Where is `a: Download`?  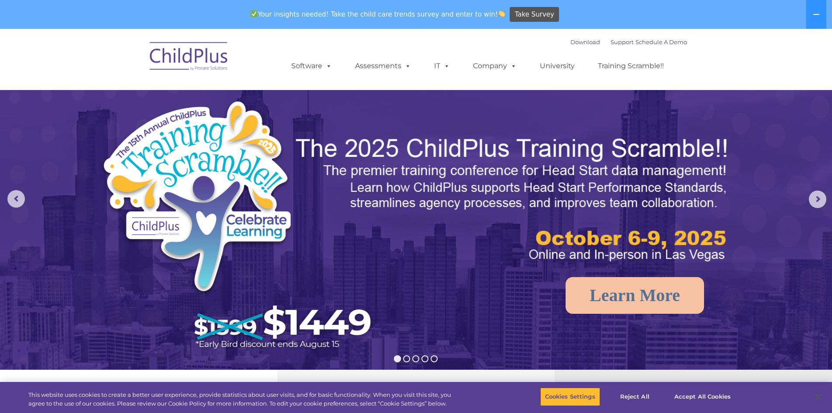 a: Download is located at coordinates (585, 42).